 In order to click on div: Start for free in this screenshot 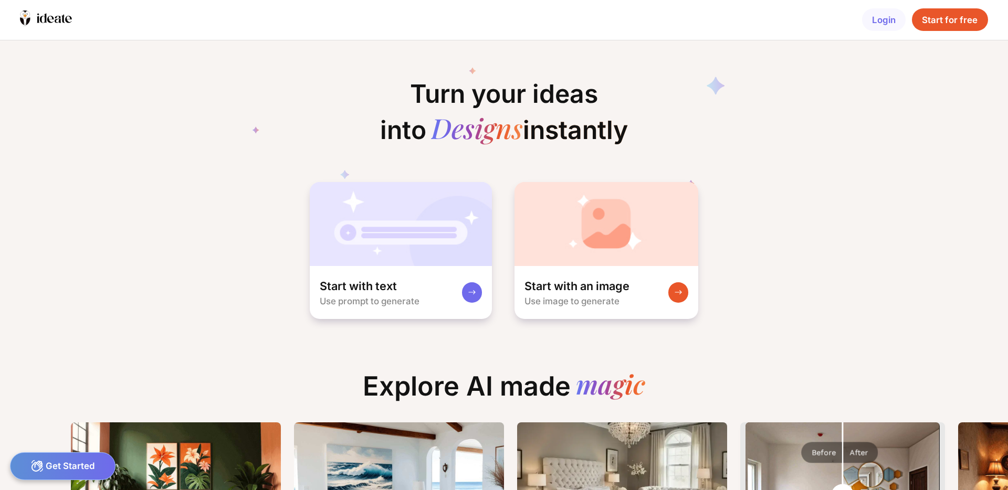, I will do `click(950, 19)`.